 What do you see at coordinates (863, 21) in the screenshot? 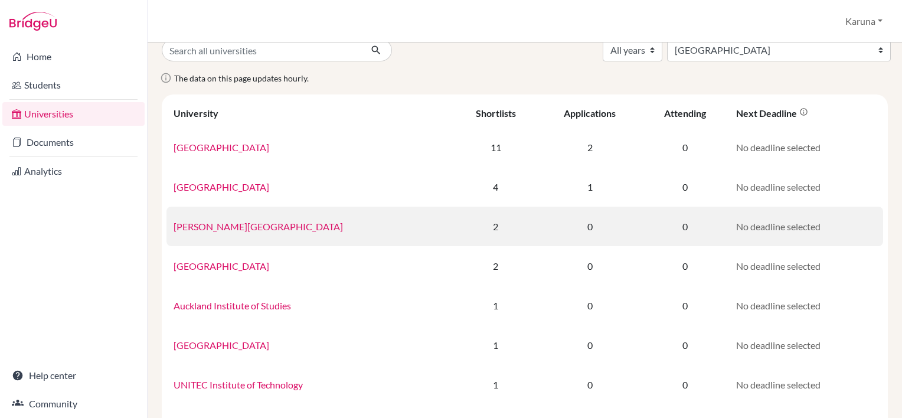
I see `button: Karuna` at bounding box center [863, 21].